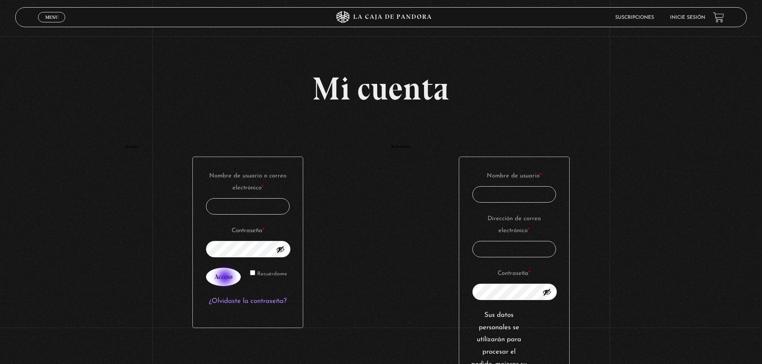 The image size is (762, 364). I want to click on a: Inicie sesión, so click(687, 18).